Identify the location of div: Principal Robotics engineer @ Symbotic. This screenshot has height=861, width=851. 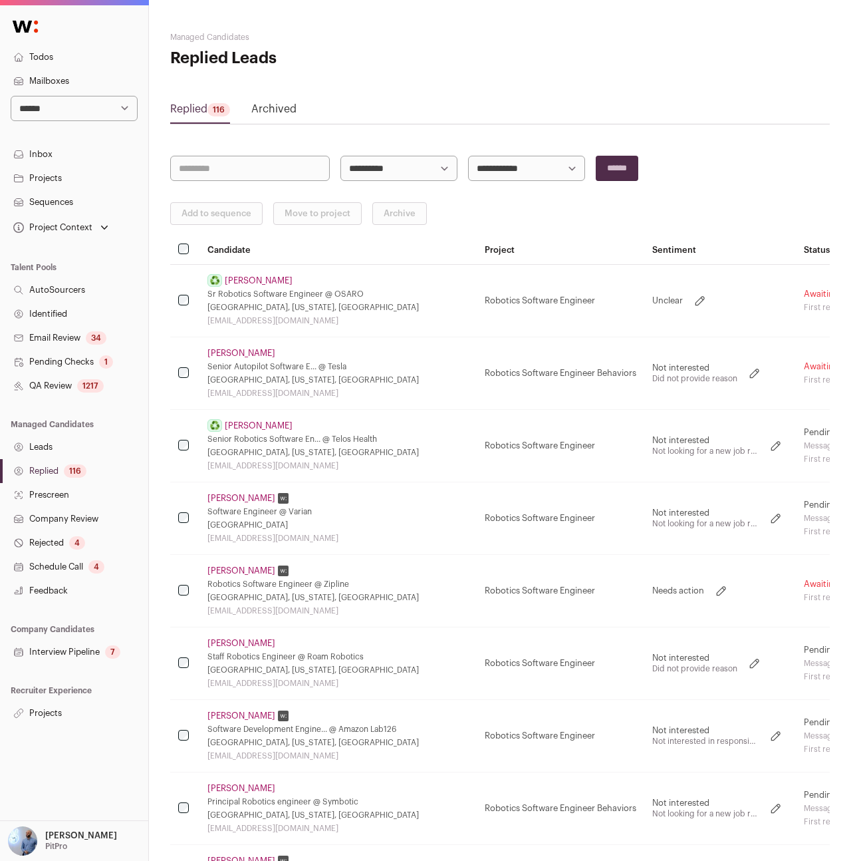
(338, 802).